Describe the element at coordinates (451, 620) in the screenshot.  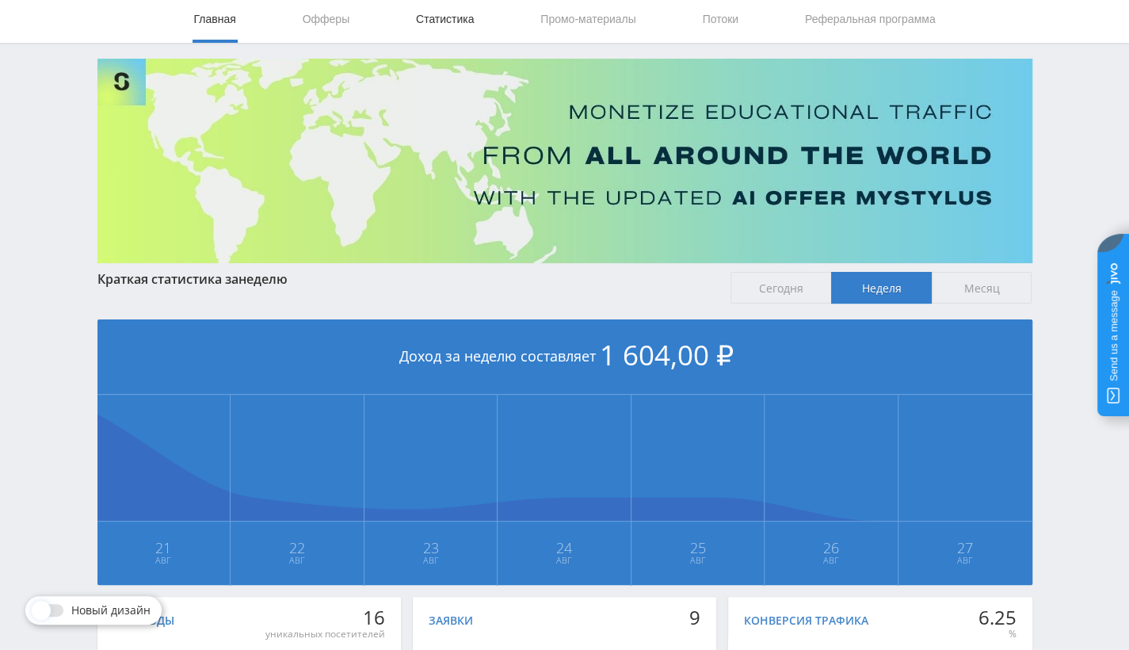
I see `div: Заявки` at that location.